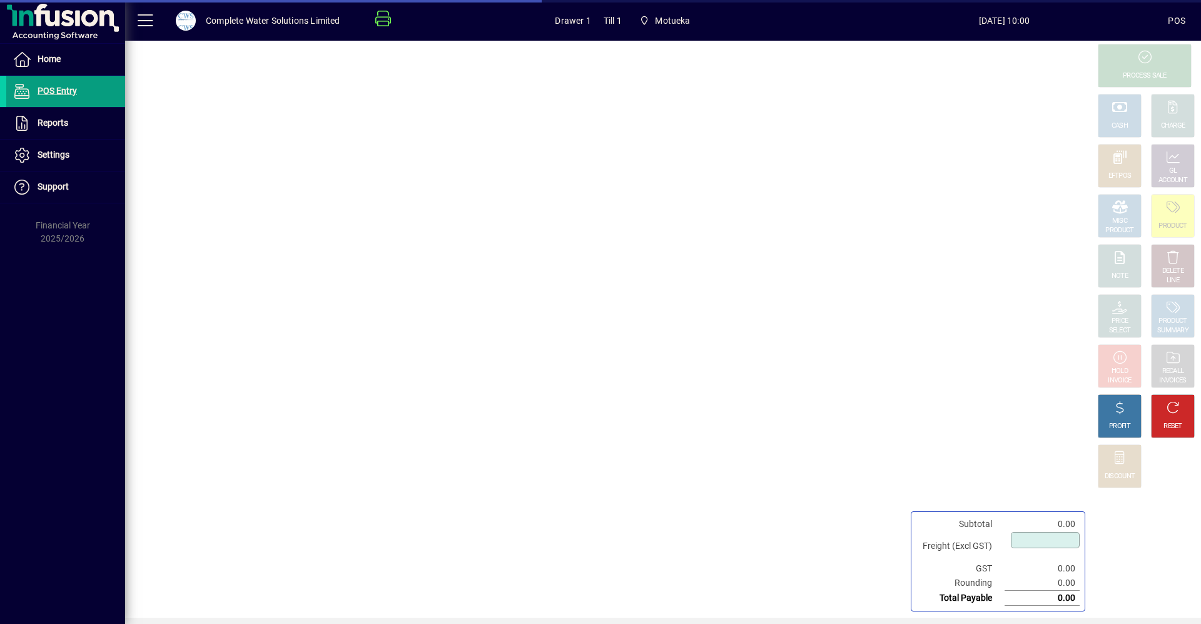  Describe the element at coordinates (1120, 476) in the screenshot. I see `div: DISCOUNT` at that location.